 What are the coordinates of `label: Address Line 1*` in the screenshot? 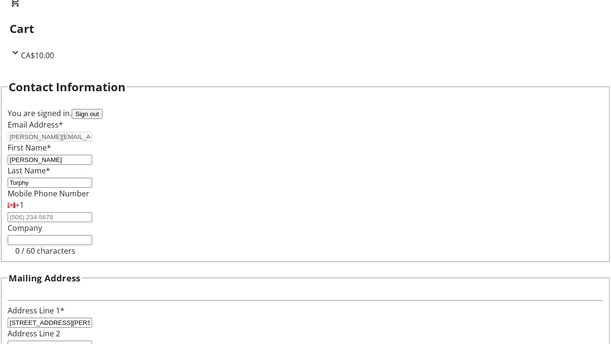 It's located at (36, 310).